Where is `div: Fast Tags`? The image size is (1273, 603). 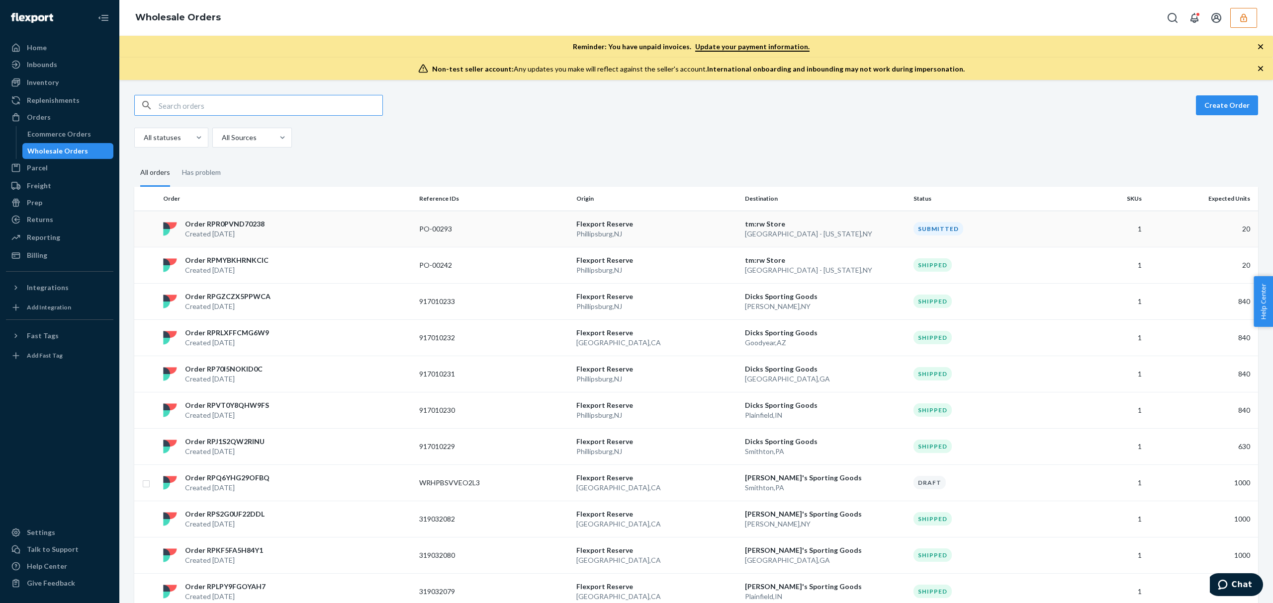 div: Fast Tags is located at coordinates (43, 336).